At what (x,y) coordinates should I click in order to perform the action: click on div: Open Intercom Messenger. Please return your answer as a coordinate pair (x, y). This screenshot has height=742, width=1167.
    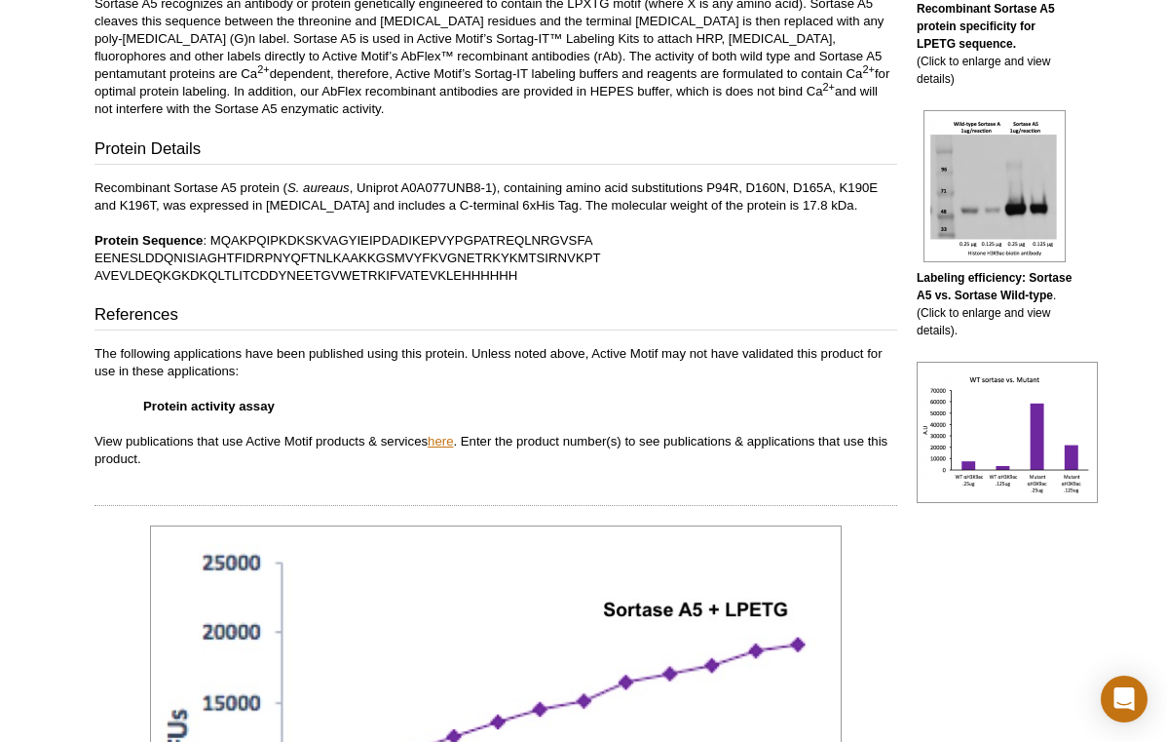
    Looking at the image, I should click on (1125, 699).